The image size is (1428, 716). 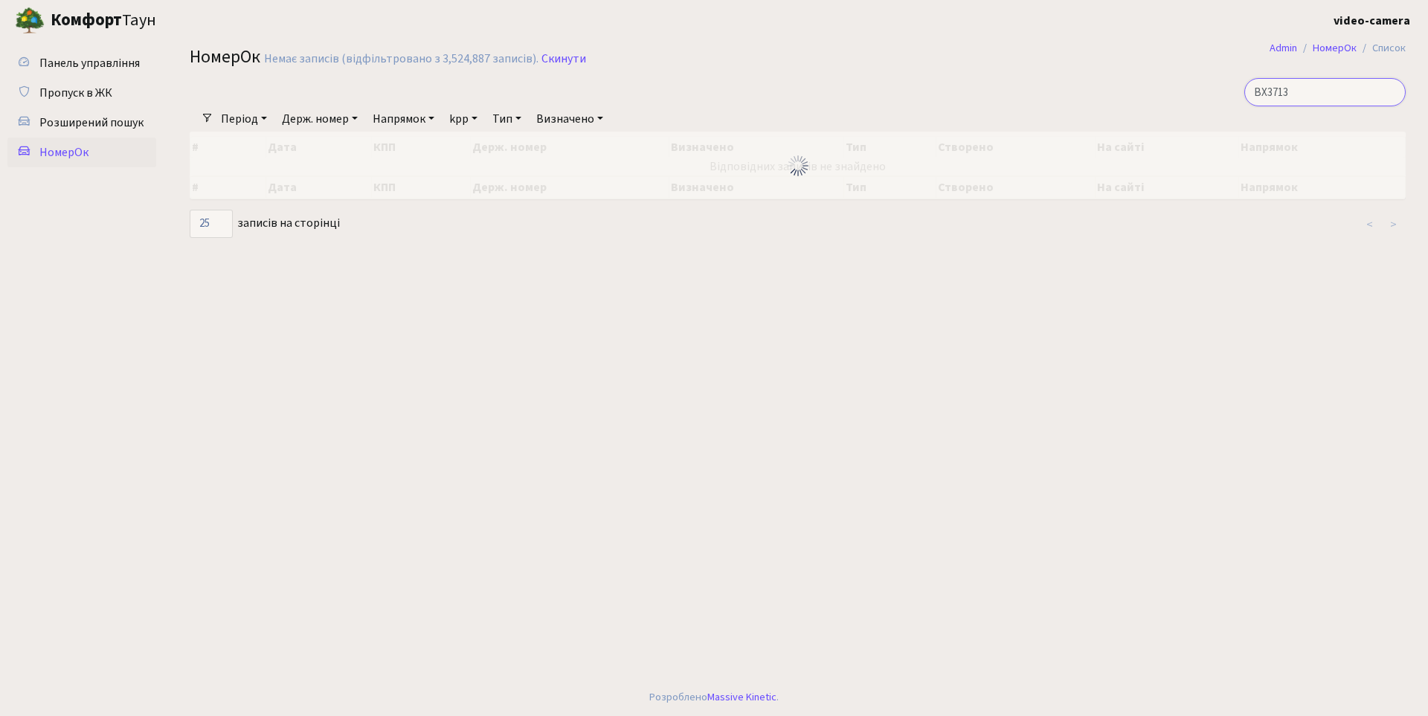 I want to click on a: Панель управління, so click(x=82, y=63).